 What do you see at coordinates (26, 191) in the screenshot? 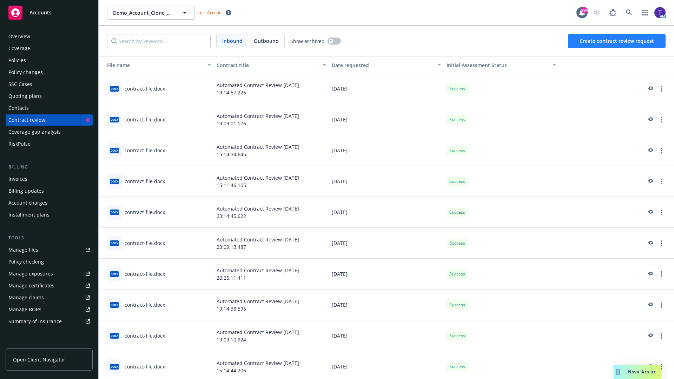
I see `div: Billing updates` at bounding box center [26, 191].